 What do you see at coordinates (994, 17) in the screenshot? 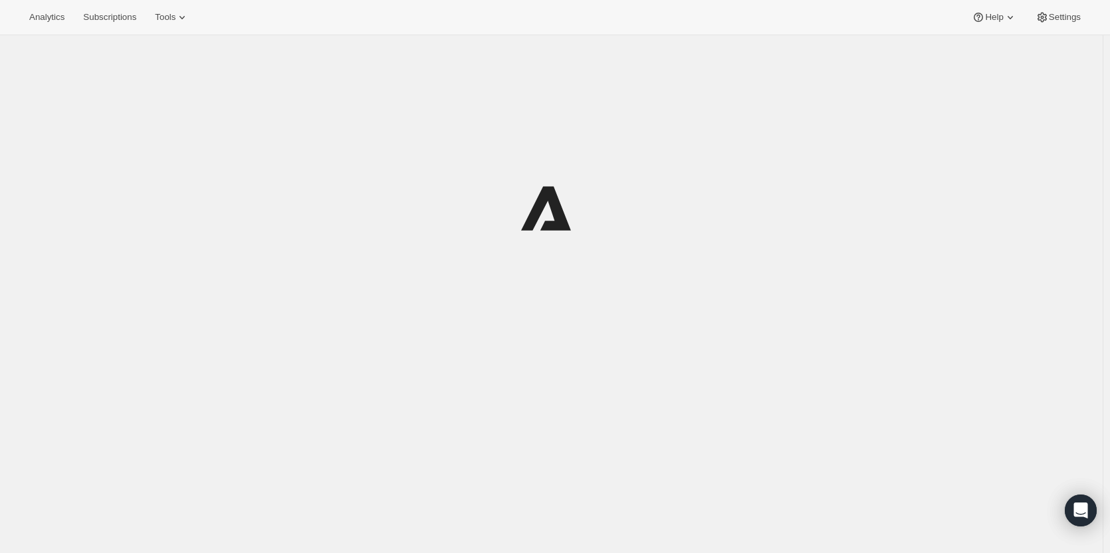
I see `span: Help` at bounding box center [994, 17].